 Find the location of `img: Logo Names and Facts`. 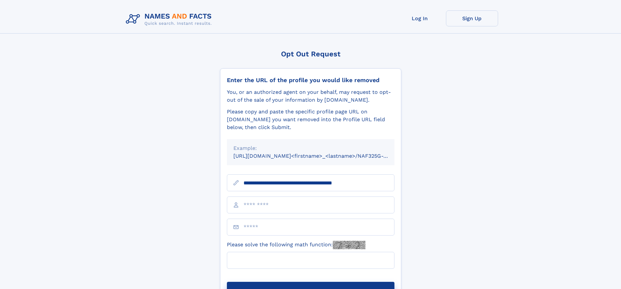

img: Logo Names and Facts is located at coordinates (170, 19).